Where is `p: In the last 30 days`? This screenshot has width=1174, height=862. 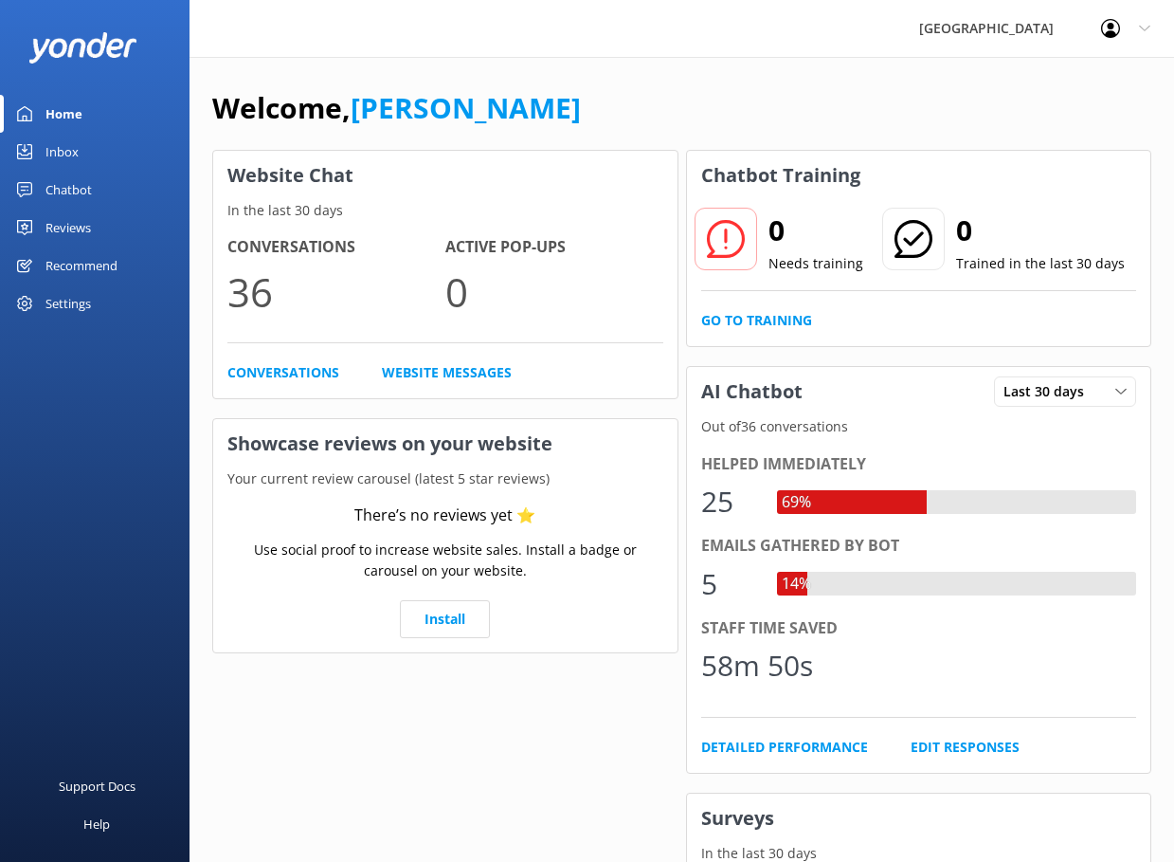 p: In the last 30 days is located at coordinates (445, 210).